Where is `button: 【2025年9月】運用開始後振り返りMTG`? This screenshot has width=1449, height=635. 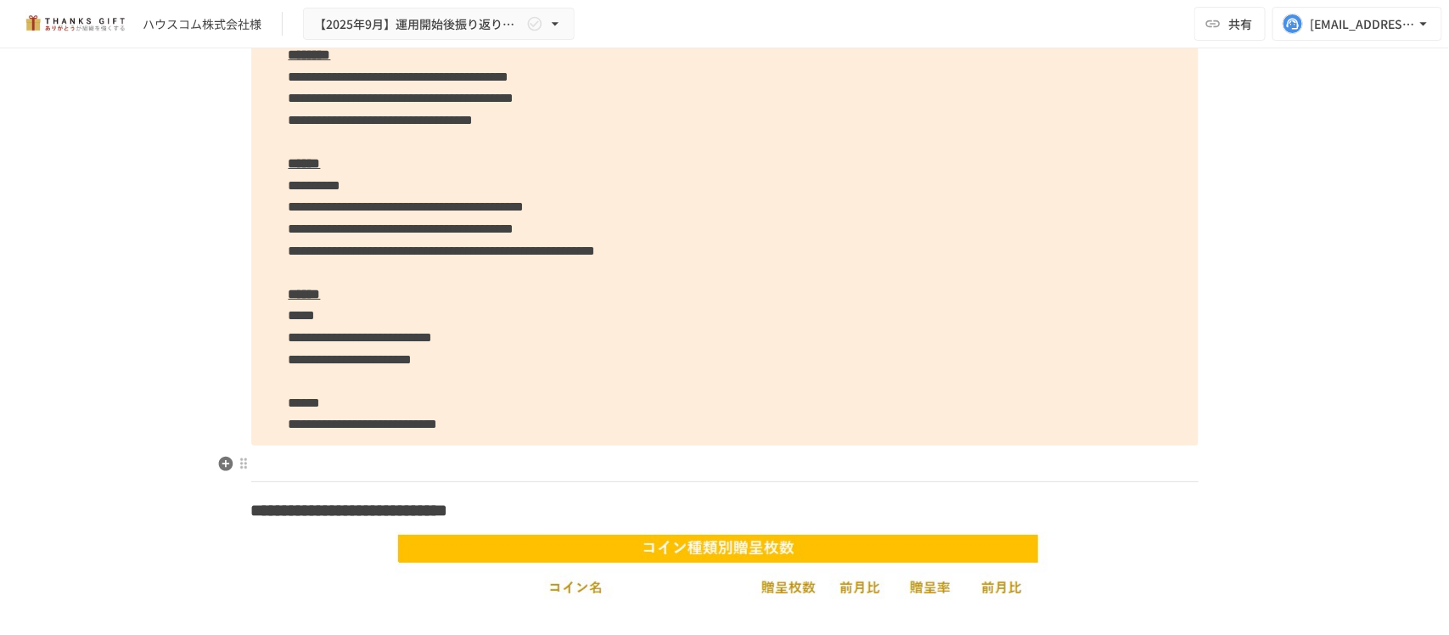
button: 【2025年9月】運用開始後振り返りMTG is located at coordinates (439, 24).